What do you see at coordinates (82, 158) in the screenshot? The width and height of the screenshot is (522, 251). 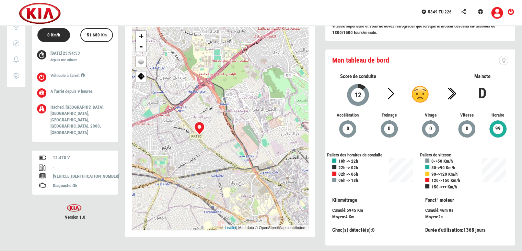 I see `div: 12.478 V` at bounding box center [82, 158].